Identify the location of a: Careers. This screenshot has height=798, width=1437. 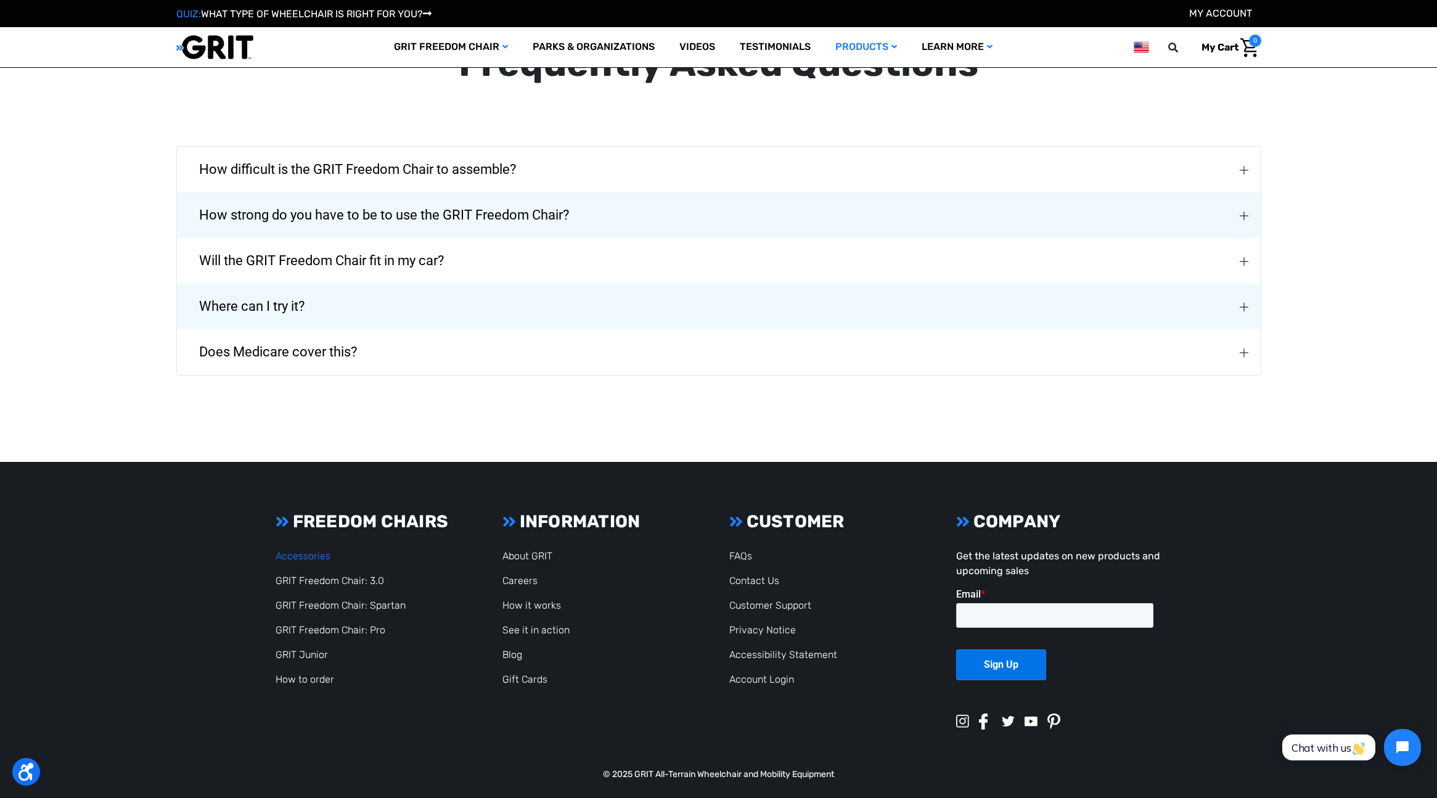
(520, 580).